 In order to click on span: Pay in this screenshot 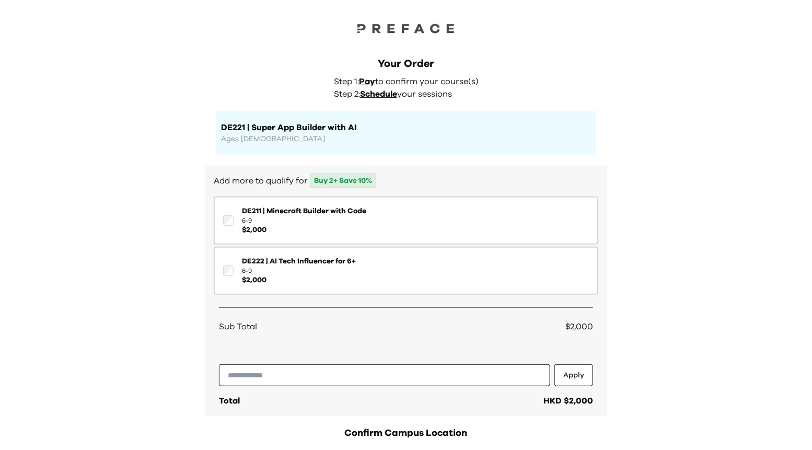, I will do `click(367, 81)`.